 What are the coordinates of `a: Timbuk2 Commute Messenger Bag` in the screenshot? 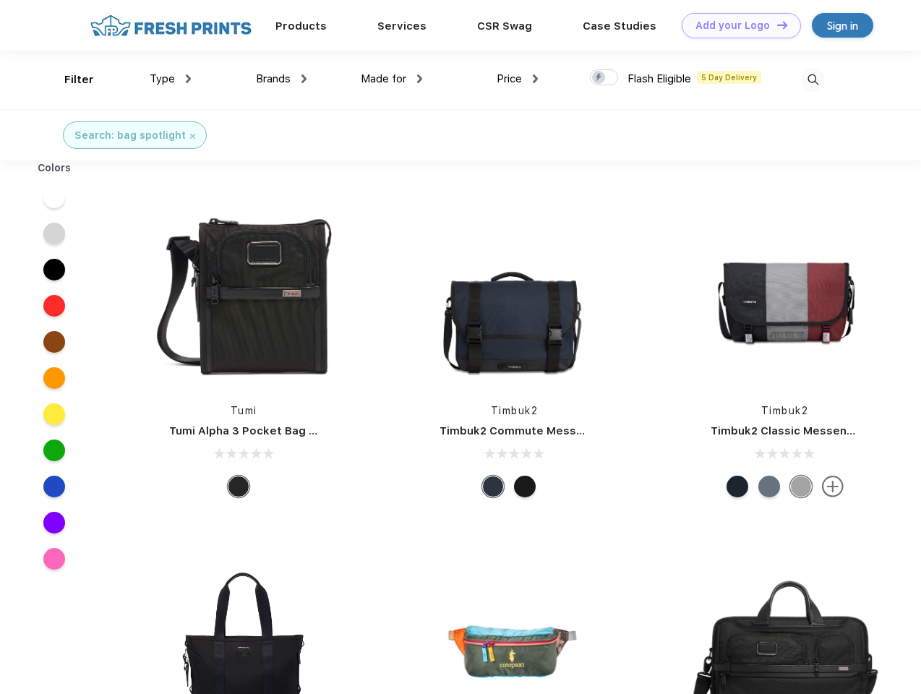 It's located at (536, 431).